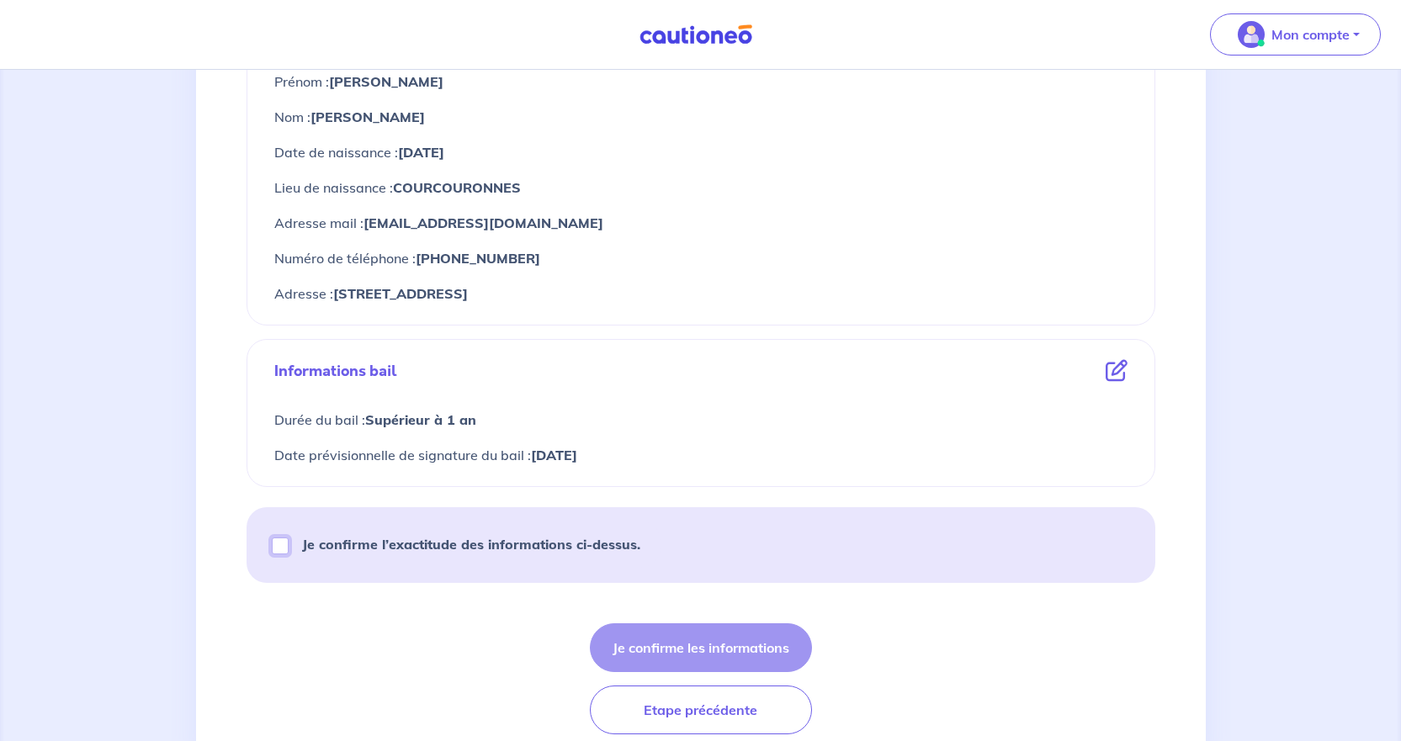  Describe the element at coordinates (701, 188) in the screenshot. I see `p: Lieu de naissance :` at that location.